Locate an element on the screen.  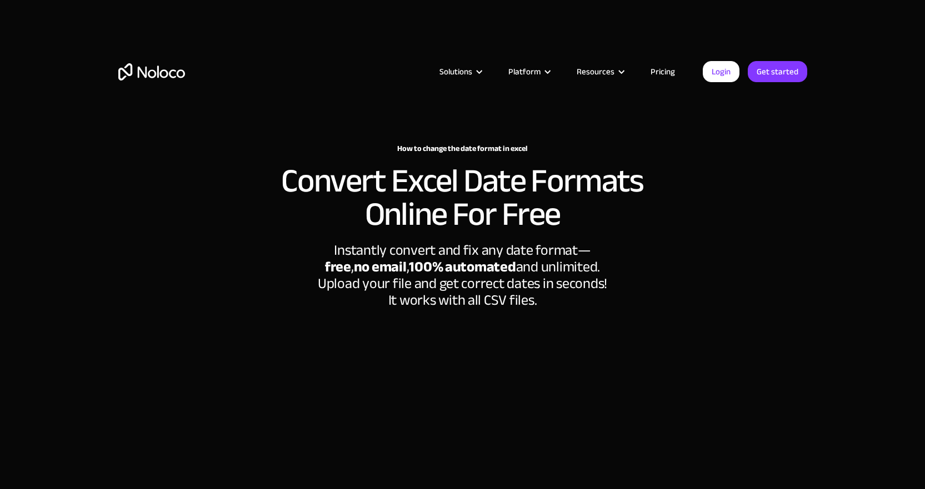
strong: 100% automated is located at coordinates (462, 267).